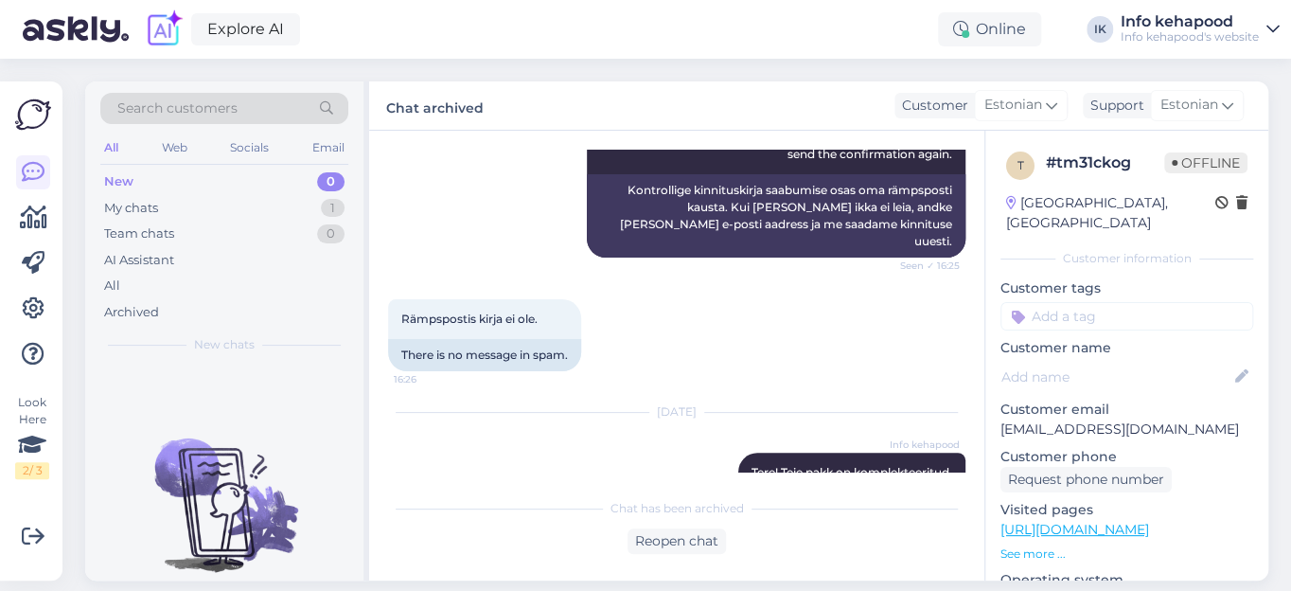 Image resolution: width=1291 pixels, height=591 pixels. What do you see at coordinates (131, 208) in the screenshot?
I see `div: My chats` at bounding box center [131, 208].